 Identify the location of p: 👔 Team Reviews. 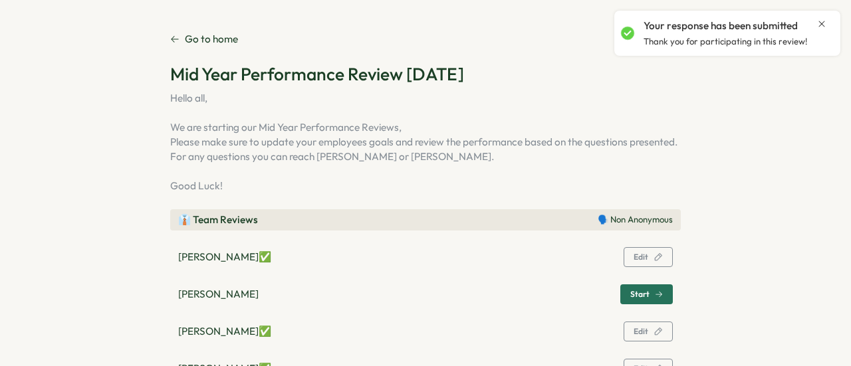
(218, 220).